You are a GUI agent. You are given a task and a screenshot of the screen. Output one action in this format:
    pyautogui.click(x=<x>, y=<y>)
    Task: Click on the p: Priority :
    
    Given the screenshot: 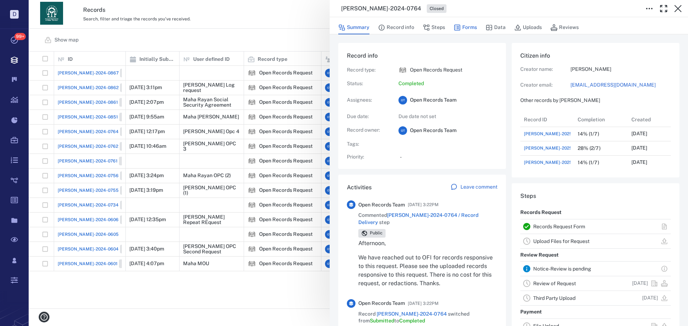 What is the action you would take?
    pyautogui.click(x=368, y=157)
    